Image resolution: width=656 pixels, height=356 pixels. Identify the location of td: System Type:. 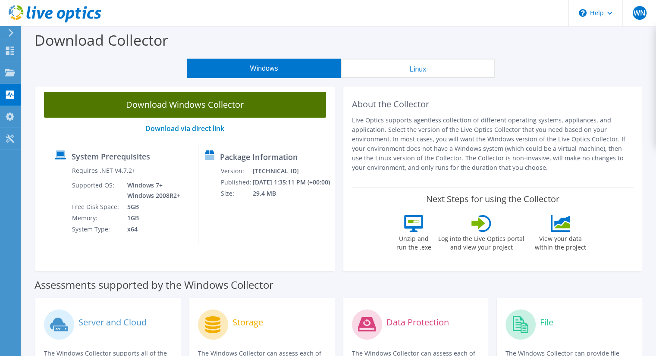
(96, 230).